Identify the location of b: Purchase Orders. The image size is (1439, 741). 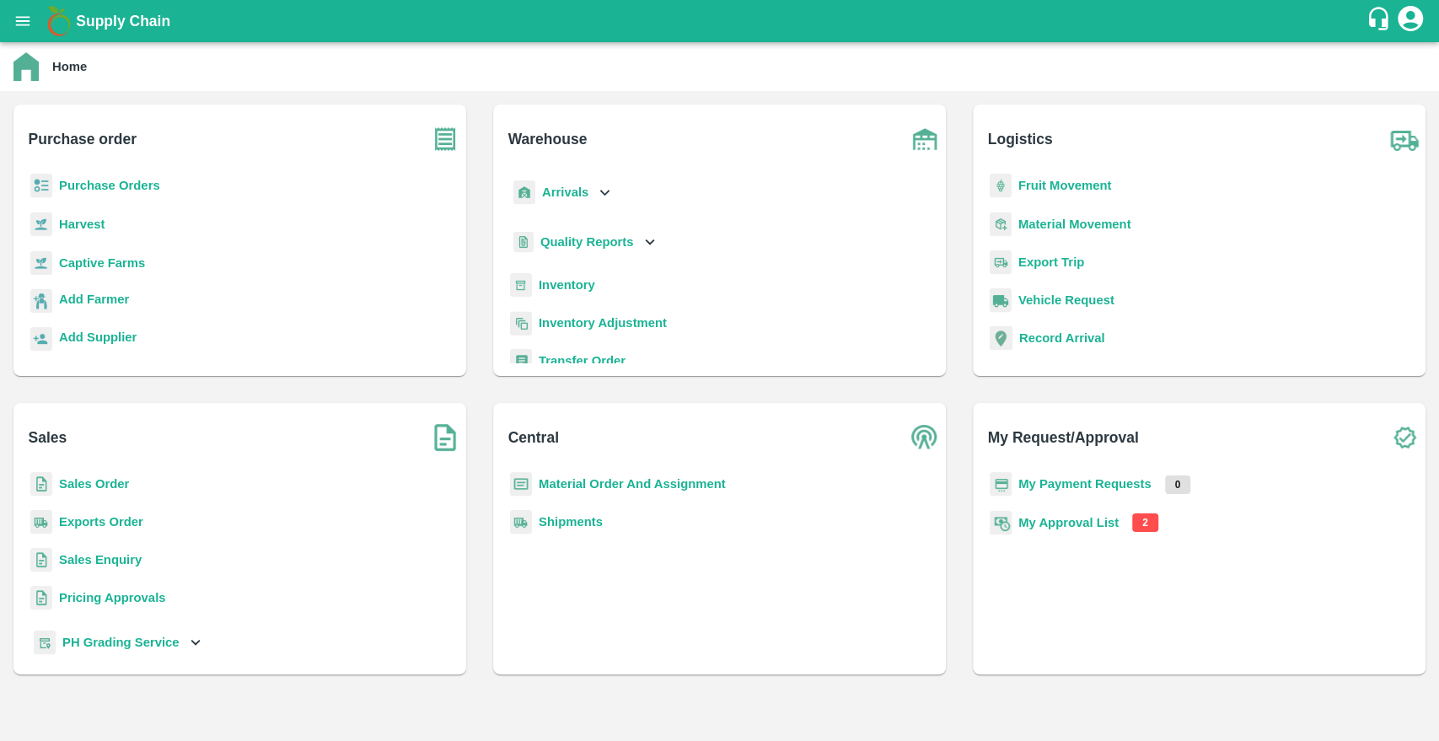
(110, 185).